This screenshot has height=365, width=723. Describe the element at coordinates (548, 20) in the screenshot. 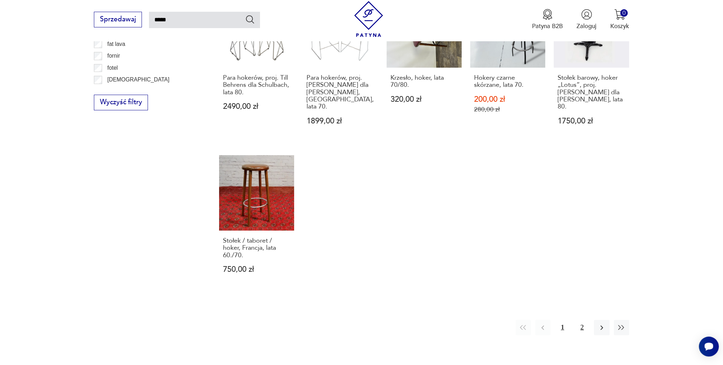

I see `button: Patyna B2B` at that location.